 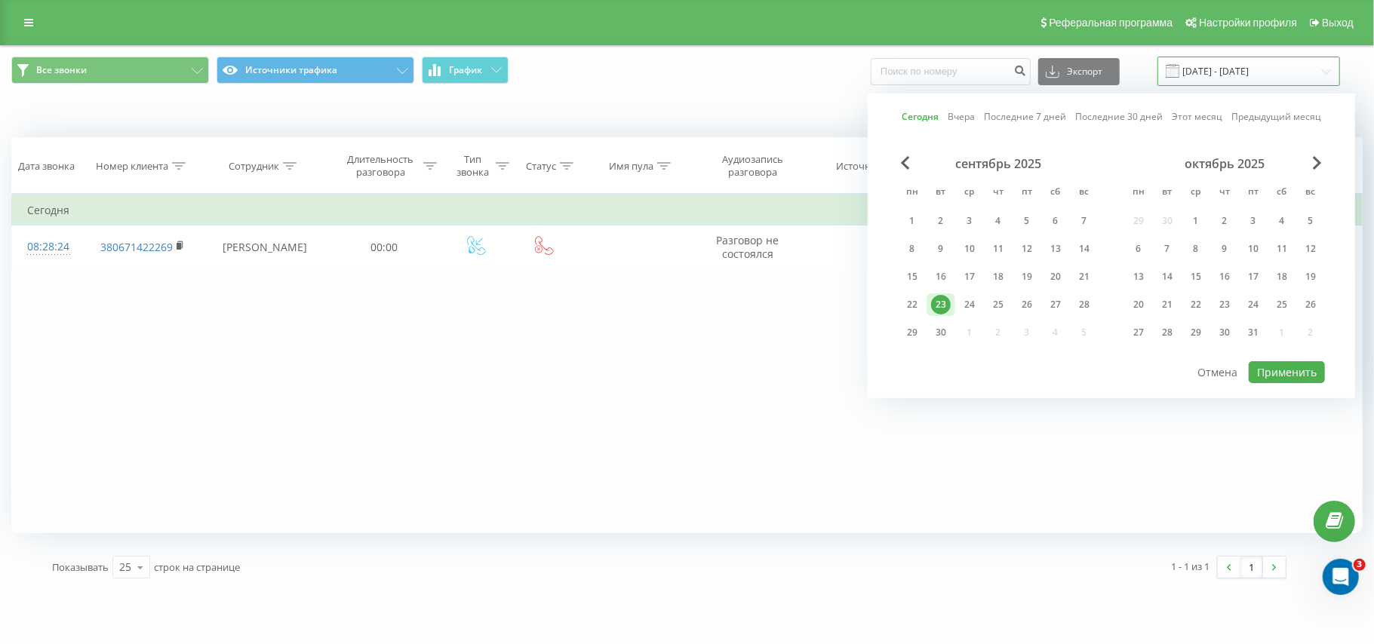 What do you see at coordinates (1311, 277) in the screenshot?
I see `div: вс 19 окт. 2025 г.` at bounding box center [1311, 277].